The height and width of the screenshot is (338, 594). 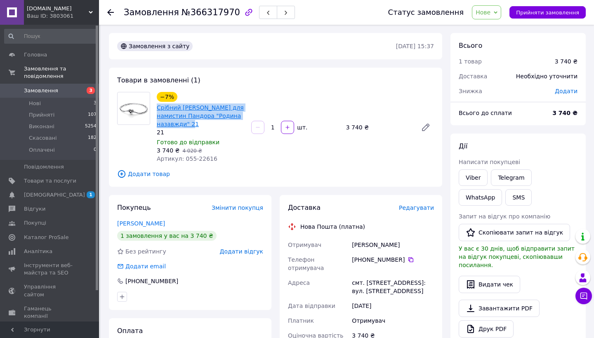 I want to click on span: Додати товар, so click(x=276, y=174).